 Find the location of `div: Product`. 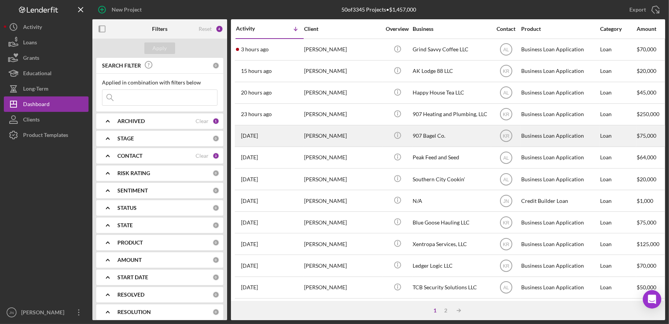

div: Product is located at coordinates (560, 29).